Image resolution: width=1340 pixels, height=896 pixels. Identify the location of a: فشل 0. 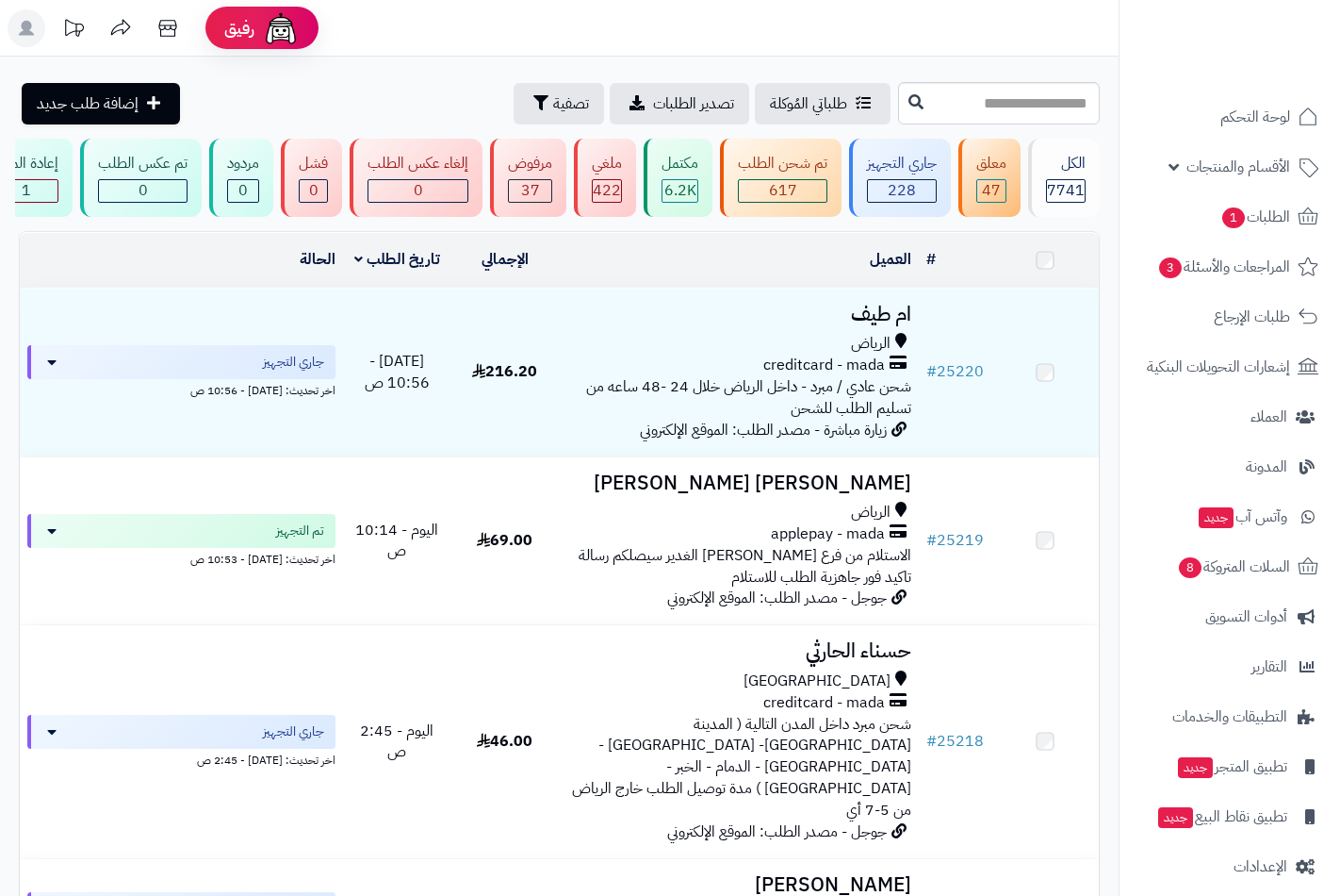
(311, 178).